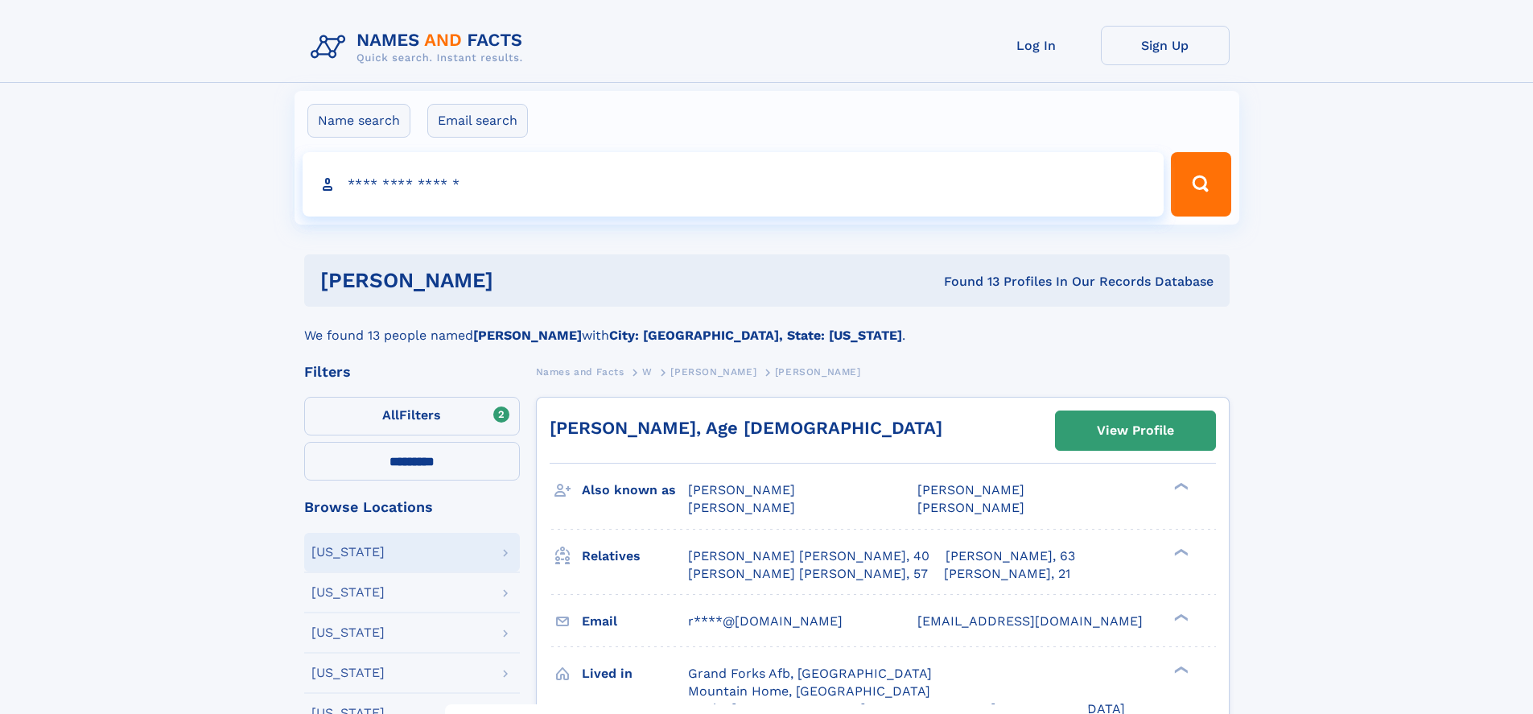  What do you see at coordinates (635, 490) in the screenshot?
I see `h3: Also known as` at bounding box center [635, 490].